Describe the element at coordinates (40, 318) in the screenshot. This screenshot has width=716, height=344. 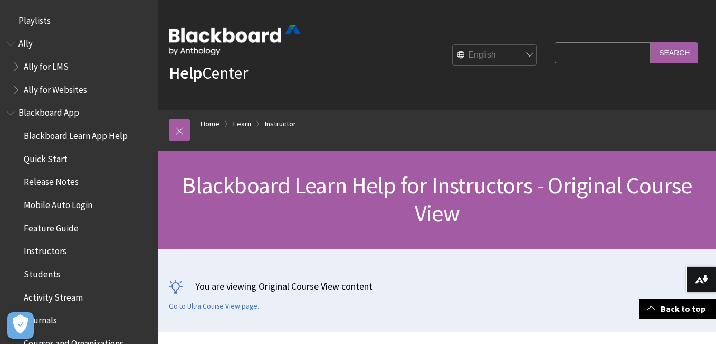
I see `span: Journals` at that location.